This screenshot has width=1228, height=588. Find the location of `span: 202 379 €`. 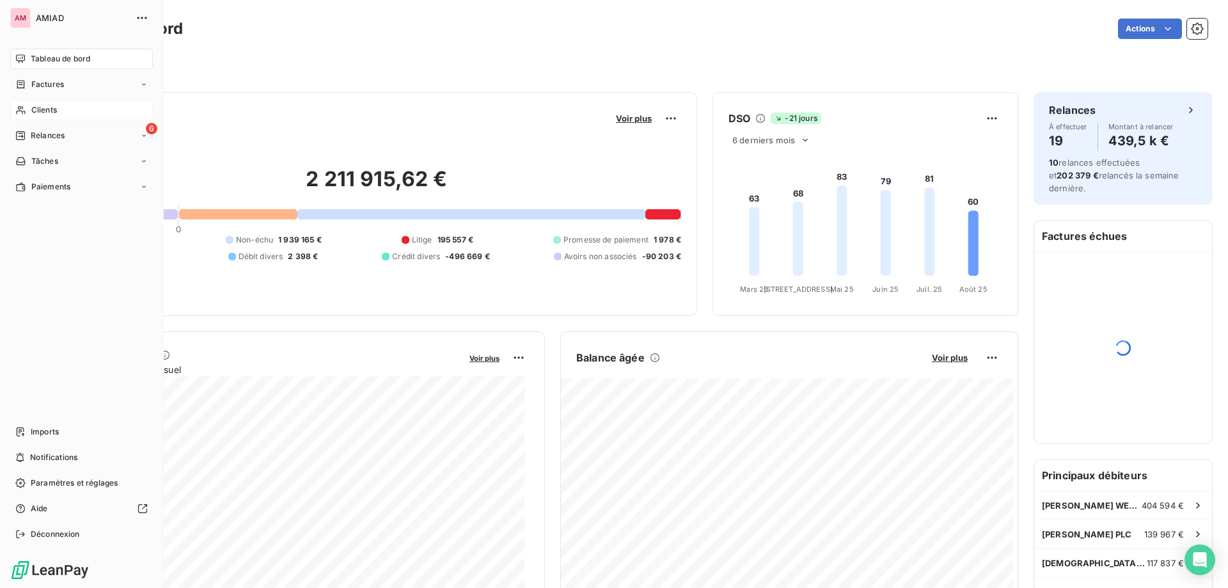

span: 202 379 € is located at coordinates (1077, 175).